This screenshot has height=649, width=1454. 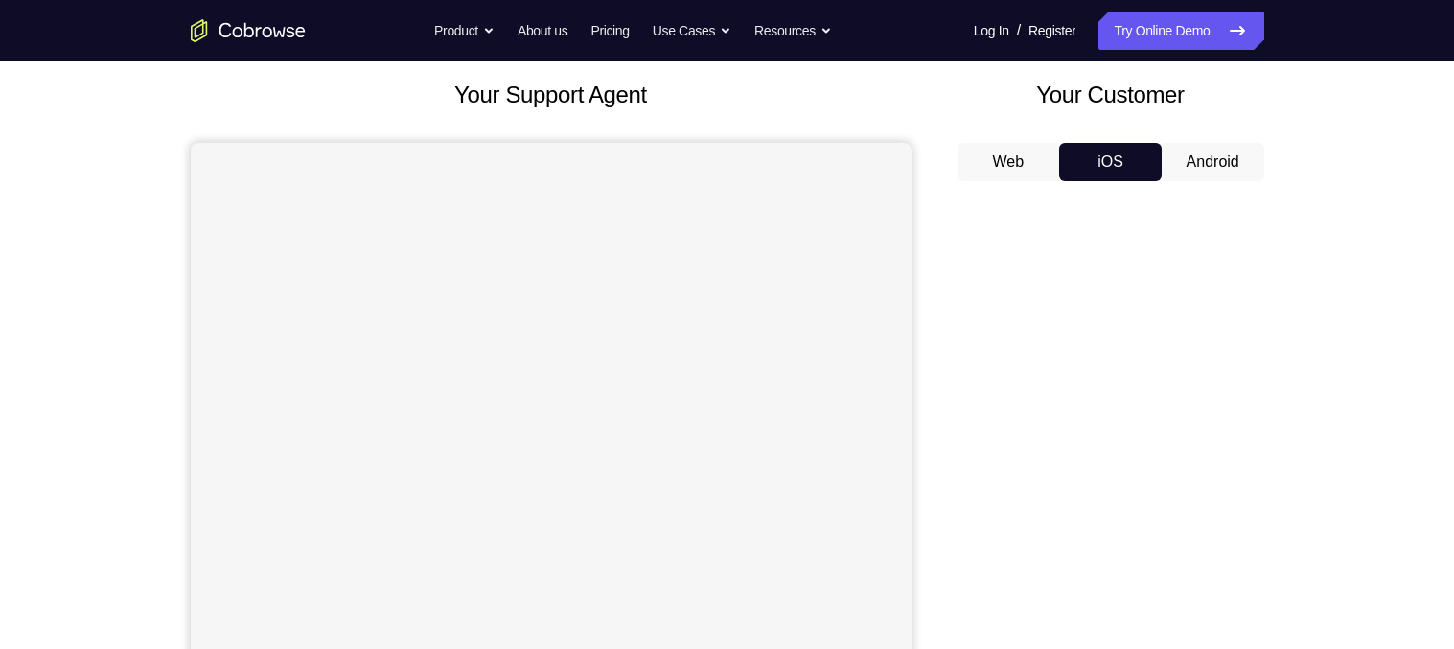 What do you see at coordinates (609, 31) in the screenshot?
I see `a: Pricing` at bounding box center [609, 31].